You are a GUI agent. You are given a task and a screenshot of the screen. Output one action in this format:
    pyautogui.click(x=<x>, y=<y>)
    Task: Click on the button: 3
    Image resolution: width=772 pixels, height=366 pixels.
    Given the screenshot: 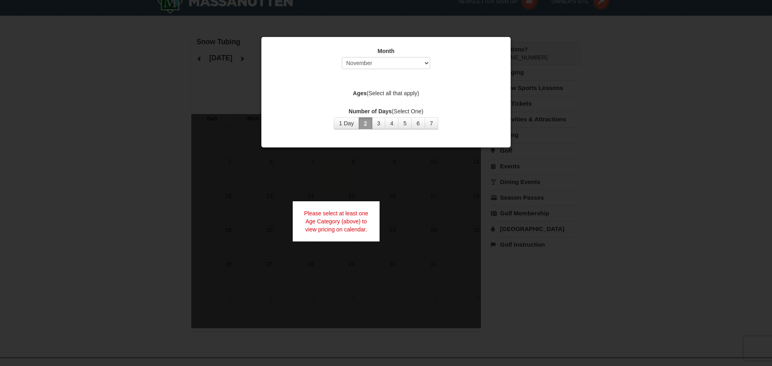 What is the action you would take?
    pyautogui.click(x=379, y=123)
    